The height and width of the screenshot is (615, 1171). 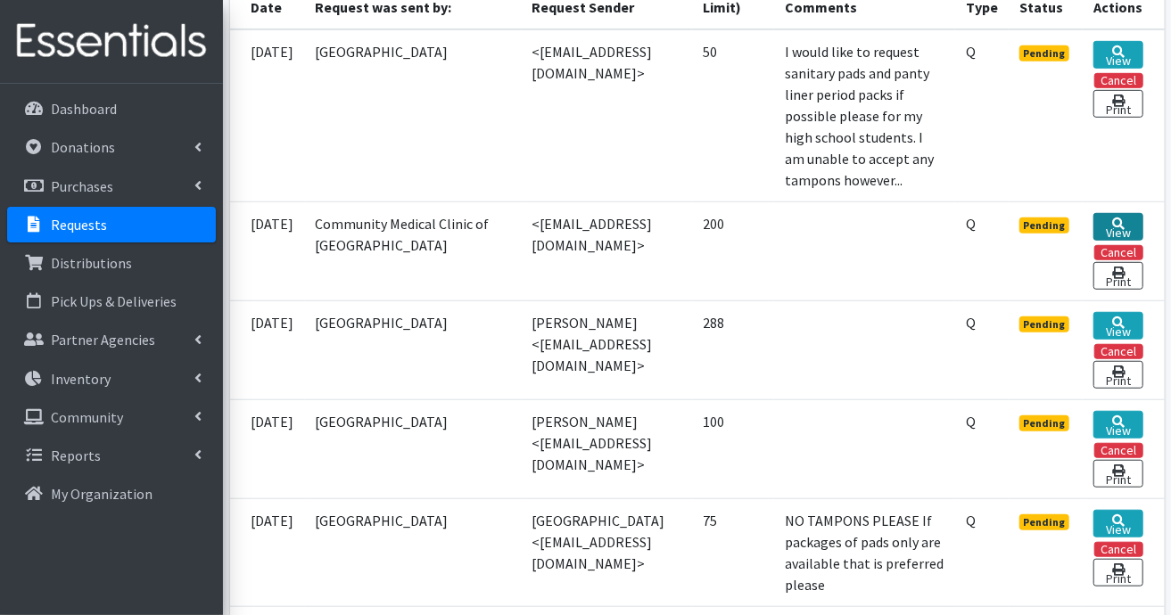 I want to click on a: Pick Ups & Deliveries, so click(x=111, y=301).